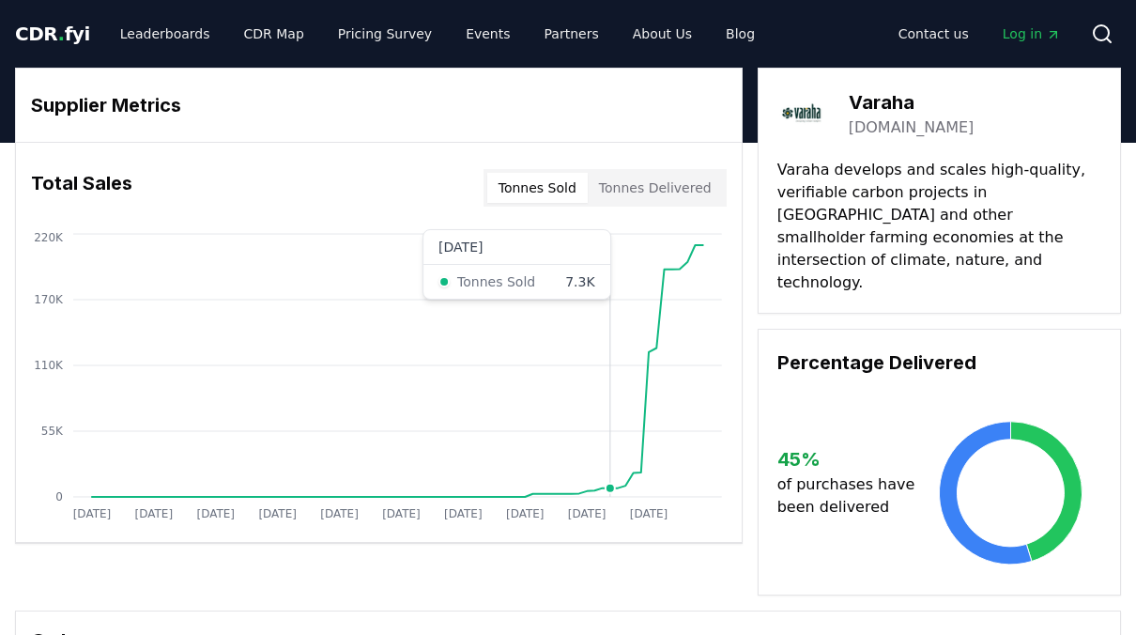 This screenshot has height=635, width=1136. I want to click on tspan: 0, so click(59, 497).